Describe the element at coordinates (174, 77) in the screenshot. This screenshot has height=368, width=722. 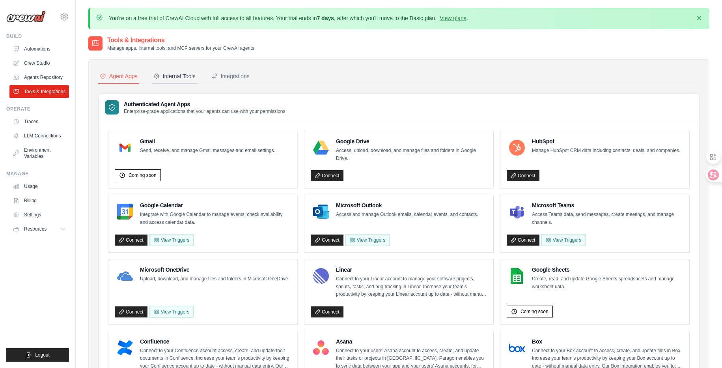
I see `button: Internal Tools` at that location.